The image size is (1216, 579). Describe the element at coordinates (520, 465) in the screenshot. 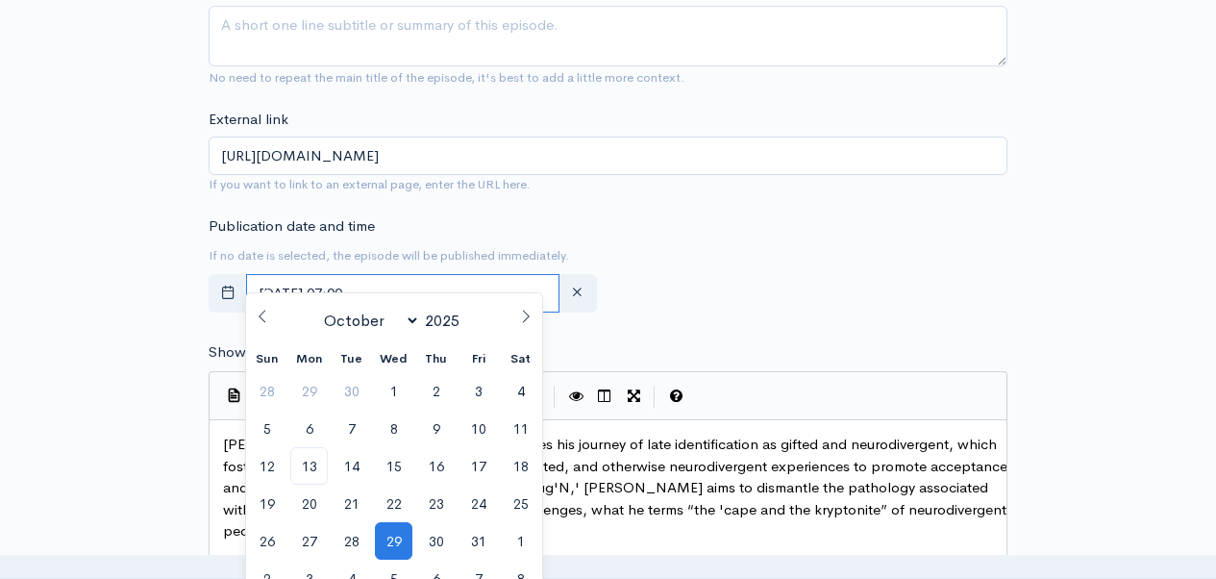

I see `span: October 18, 2025` at that location.